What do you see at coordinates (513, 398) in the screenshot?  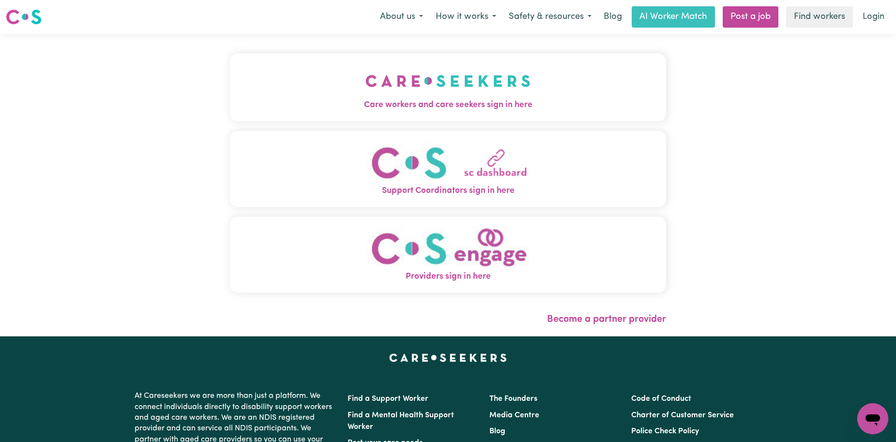 I see `a: The Founders` at bounding box center [513, 398].